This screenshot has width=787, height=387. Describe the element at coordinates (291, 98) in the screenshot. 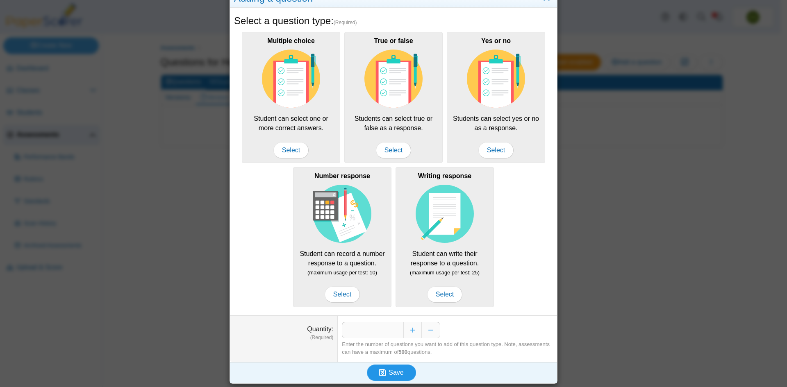

I see `div: Student can select one or more correct answers.` at that location.